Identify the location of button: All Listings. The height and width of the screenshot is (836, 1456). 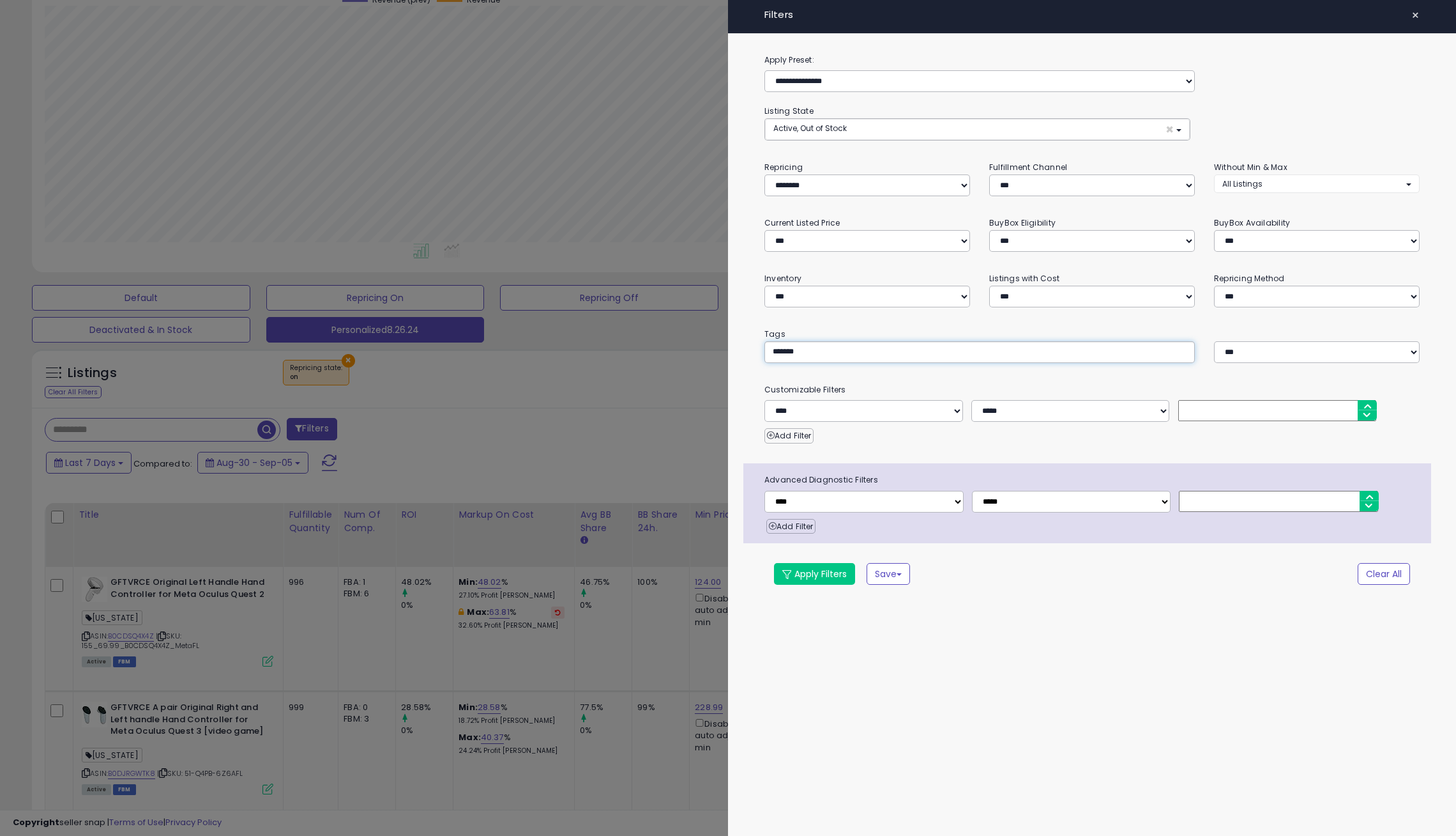
(1317, 184).